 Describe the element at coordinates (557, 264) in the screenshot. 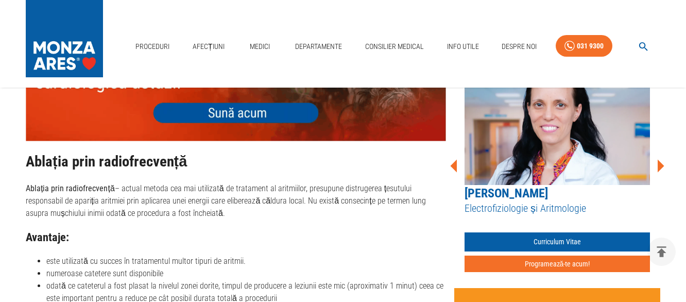

I see `button: Programează-te acum!` at that location.